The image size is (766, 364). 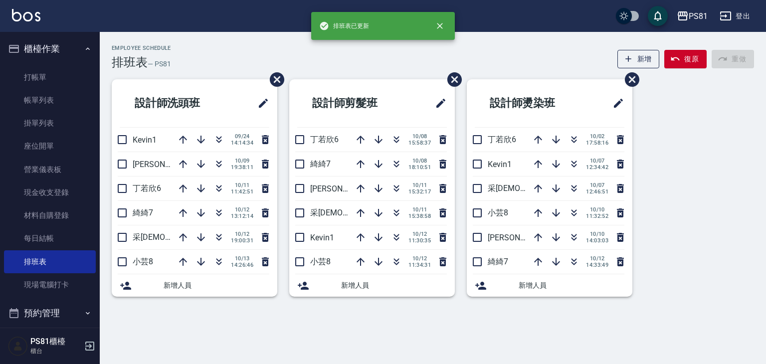 I want to click on span: 19:38:11, so click(x=242, y=167).